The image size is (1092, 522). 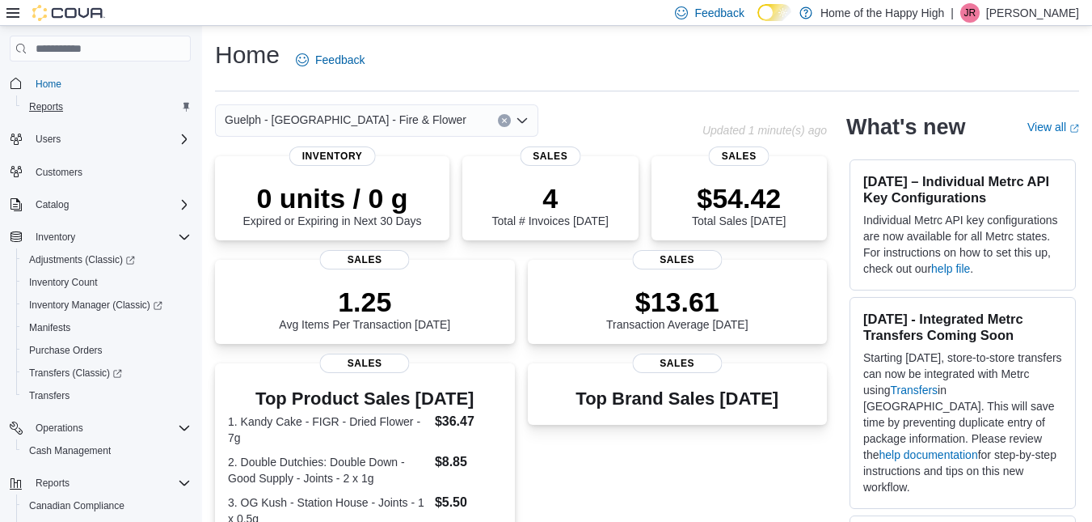 I want to click on button: Operations, so click(x=59, y=428).